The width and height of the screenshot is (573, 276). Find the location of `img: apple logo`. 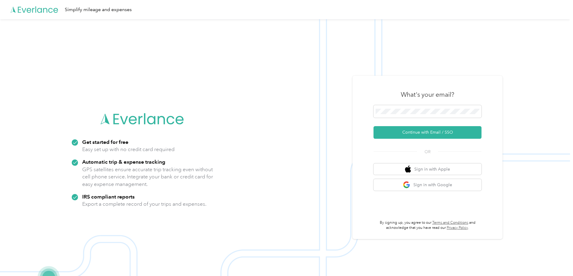

img: apple logo is located at coordinates (408, 169).